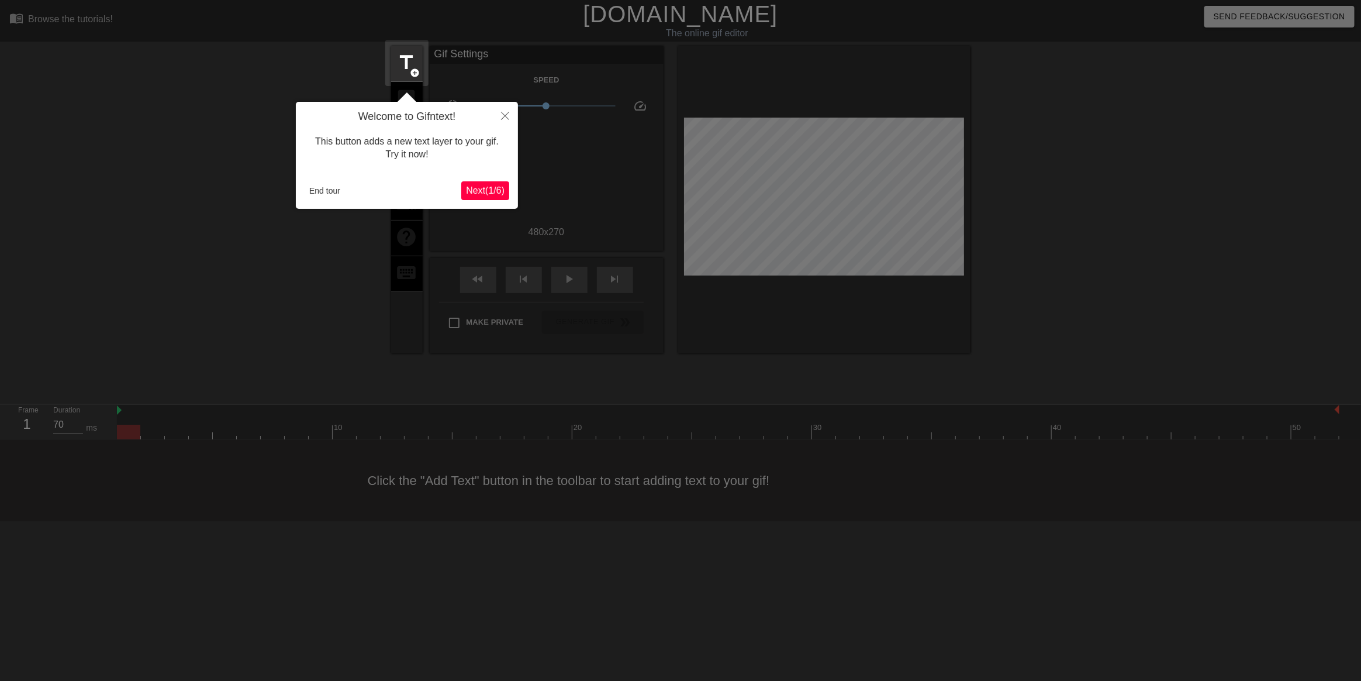 This screenshot has width=1361, height=681. I want to click on div: This button adds a new text layer to your gif. Try it now!, so click(407, 148).